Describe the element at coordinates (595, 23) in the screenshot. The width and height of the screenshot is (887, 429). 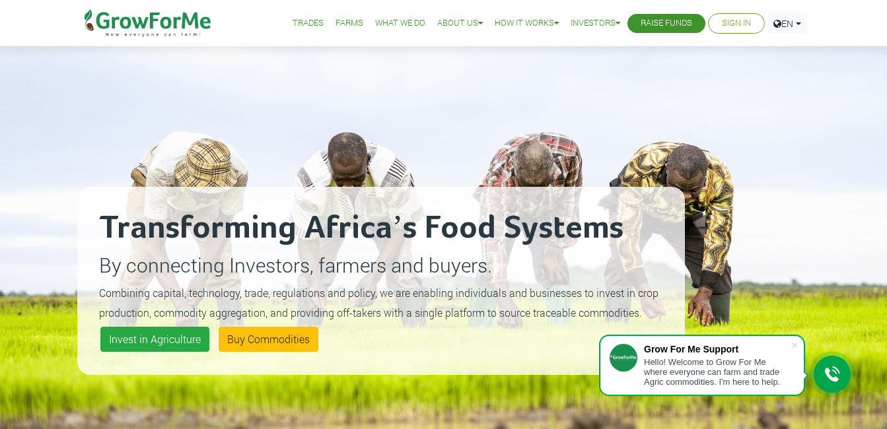
I see `a: Investors` at that location.